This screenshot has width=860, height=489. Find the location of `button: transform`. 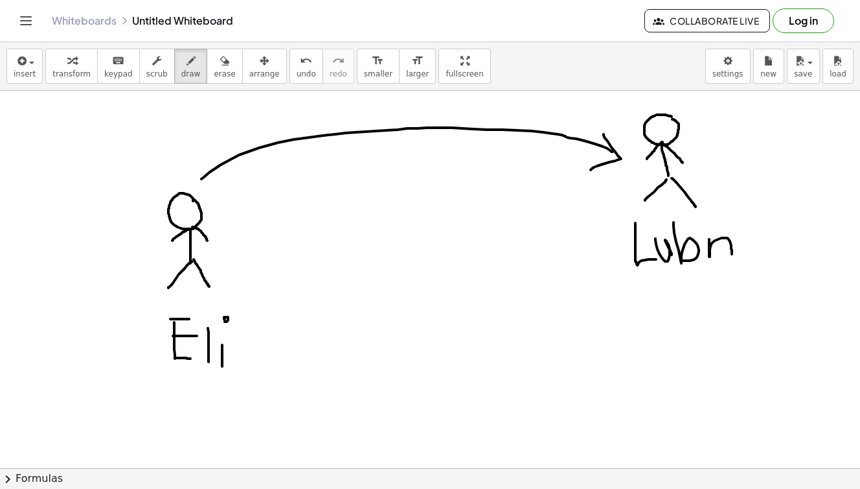

button: transform is located at coordinates (71, 66).